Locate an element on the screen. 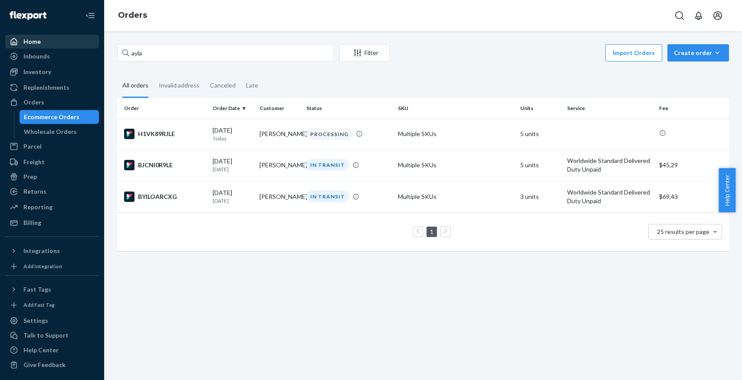 This screenshot has width=742, height=380. a: Replenishments is located at coordinates (52, 88).